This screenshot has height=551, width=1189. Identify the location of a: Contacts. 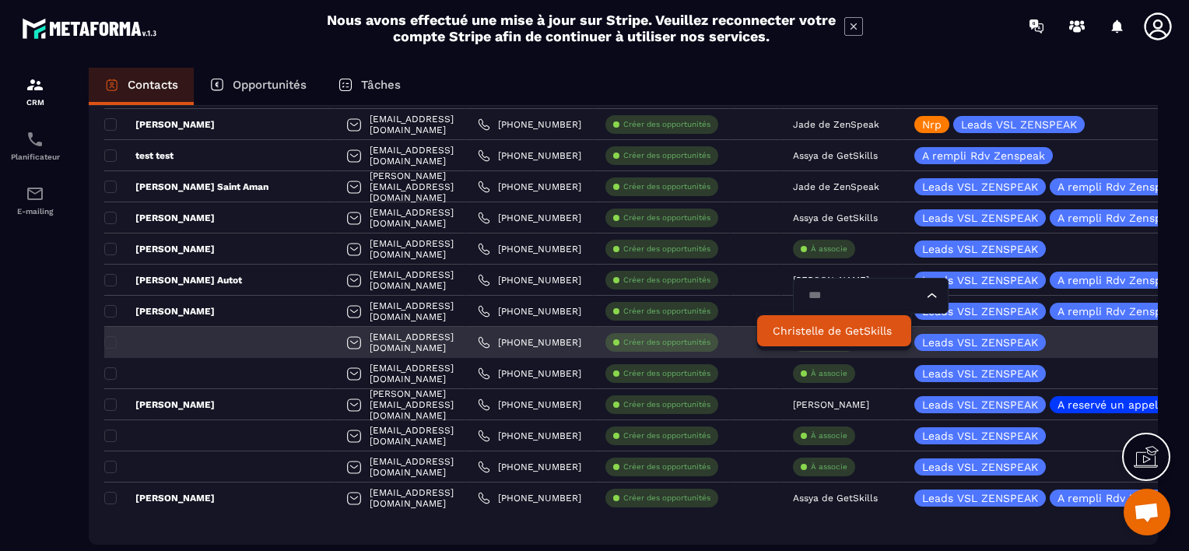
(141, 86).